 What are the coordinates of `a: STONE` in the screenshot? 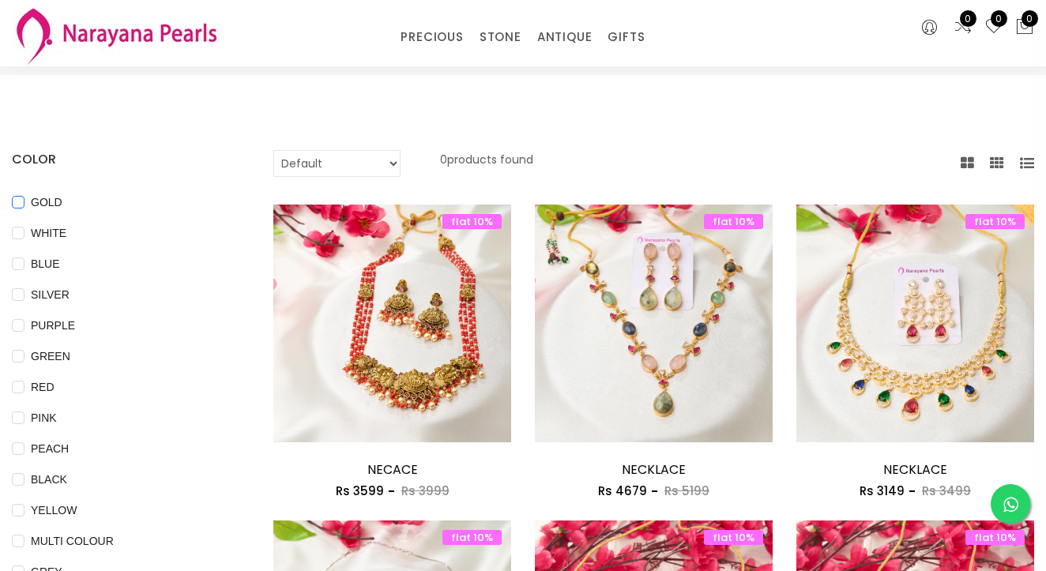 It's located at (500, 37).